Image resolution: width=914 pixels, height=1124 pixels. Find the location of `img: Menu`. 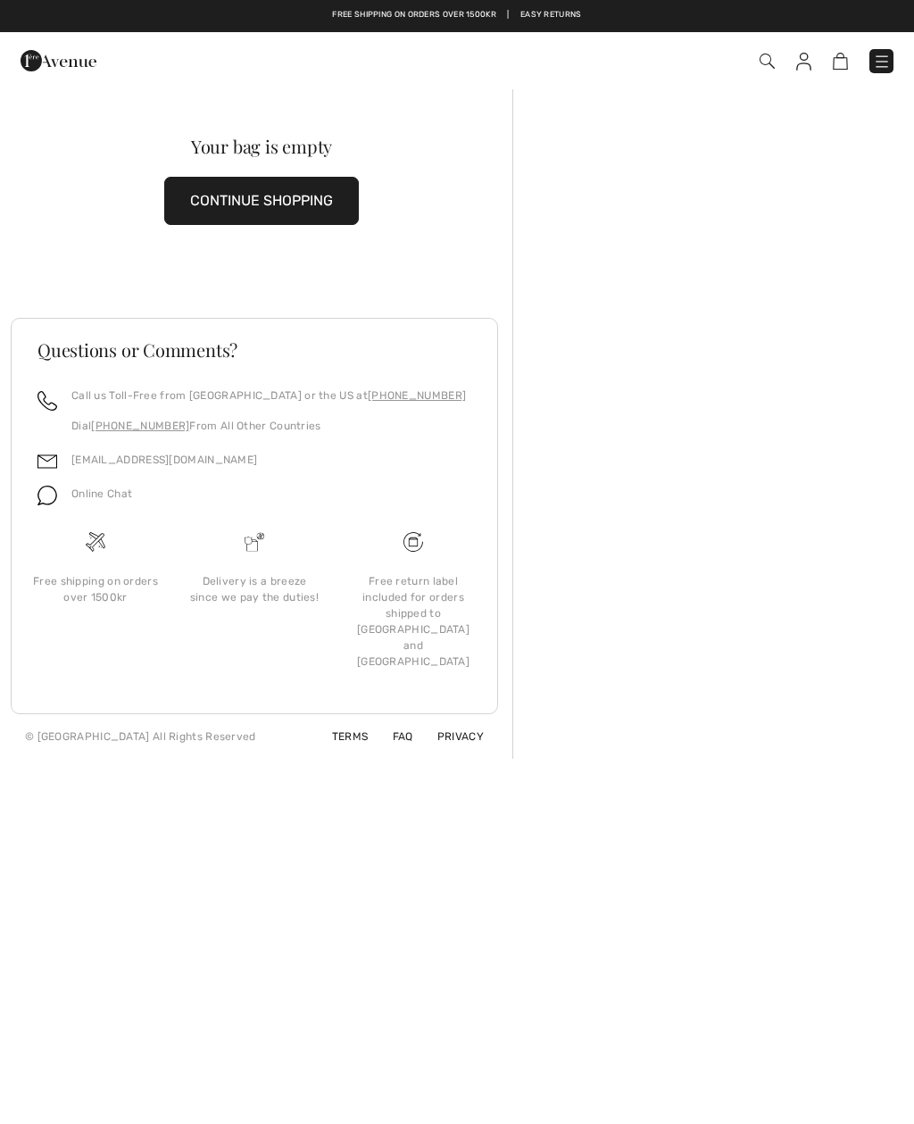

img: Menu is located at coordinates (882, 62).